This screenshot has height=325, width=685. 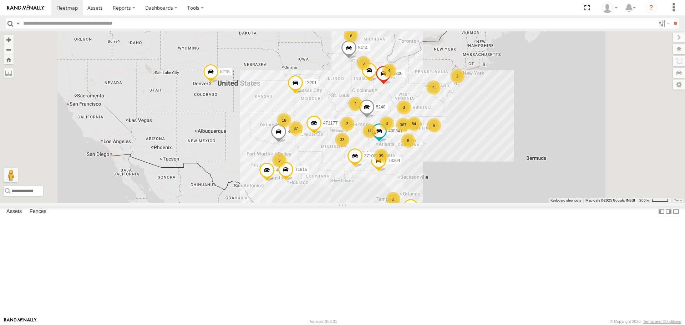 I want to click on div: 367, so click(x=403, y=125).